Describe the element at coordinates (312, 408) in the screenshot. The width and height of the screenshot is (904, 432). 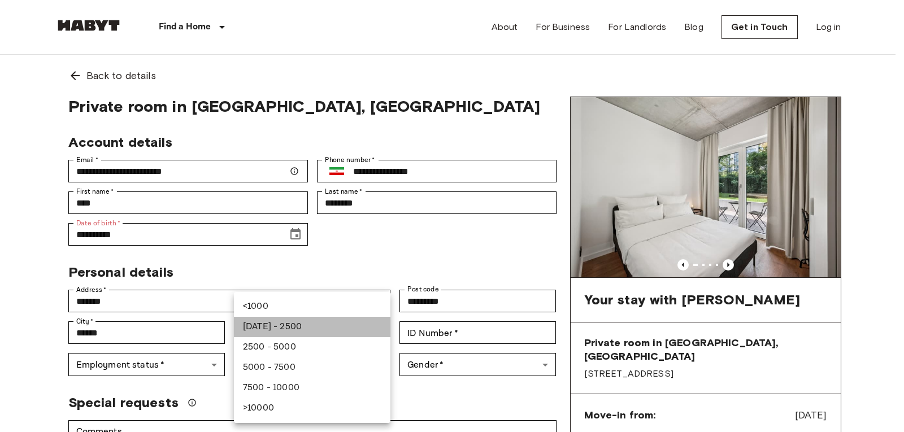
I see `li: >10000` at that location.